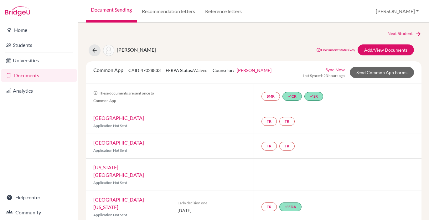 This screenshot has width=429, height=220. Describe the element at coordinates (335, 50) in the screenshot. I see `a: Document status key` at that location.